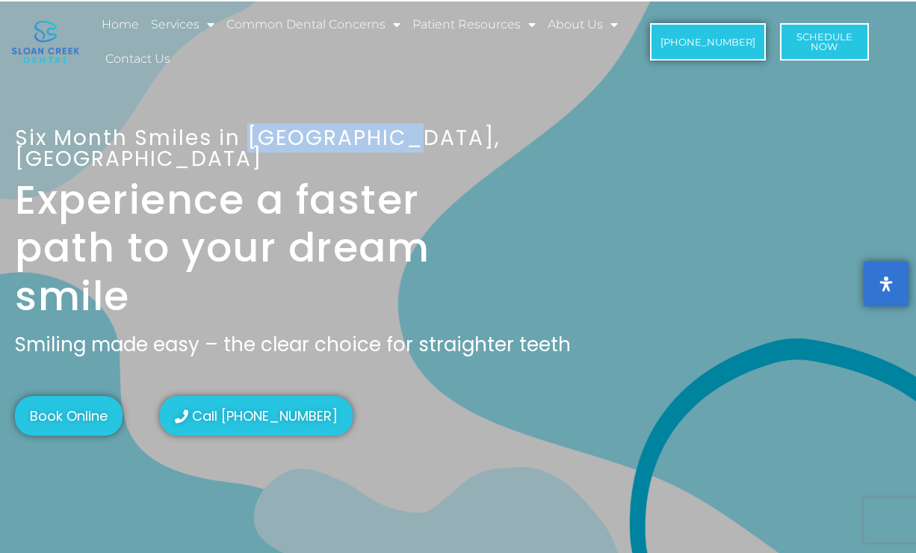  Describe the element at coordinates (473, 25) in the screenshot. I see `a: Patient Resources` at that location.